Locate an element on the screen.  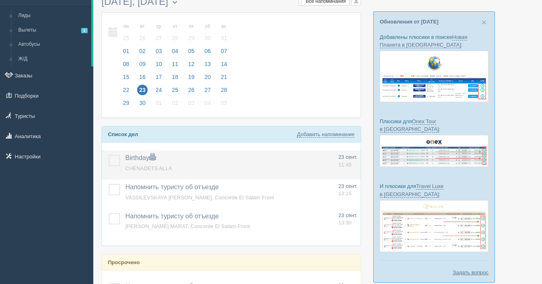
a: 13 is located at coordinates (208, 66).